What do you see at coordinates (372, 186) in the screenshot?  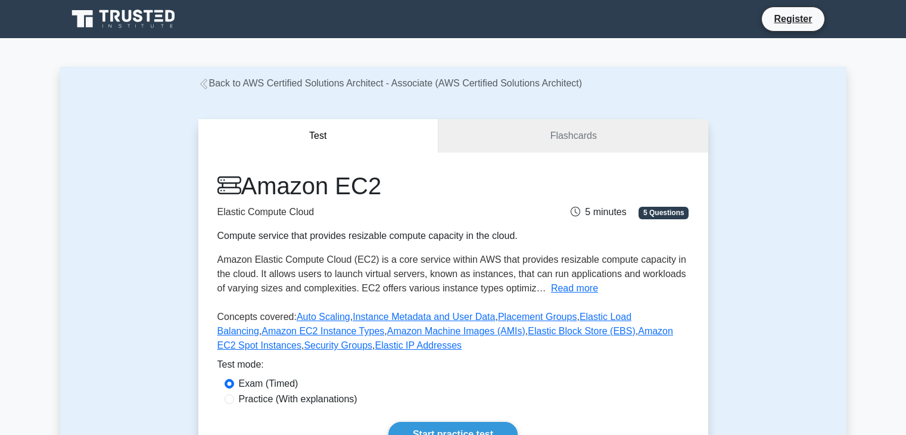 I see `h1: Amazon EC2` at bounding box center [372, 186].